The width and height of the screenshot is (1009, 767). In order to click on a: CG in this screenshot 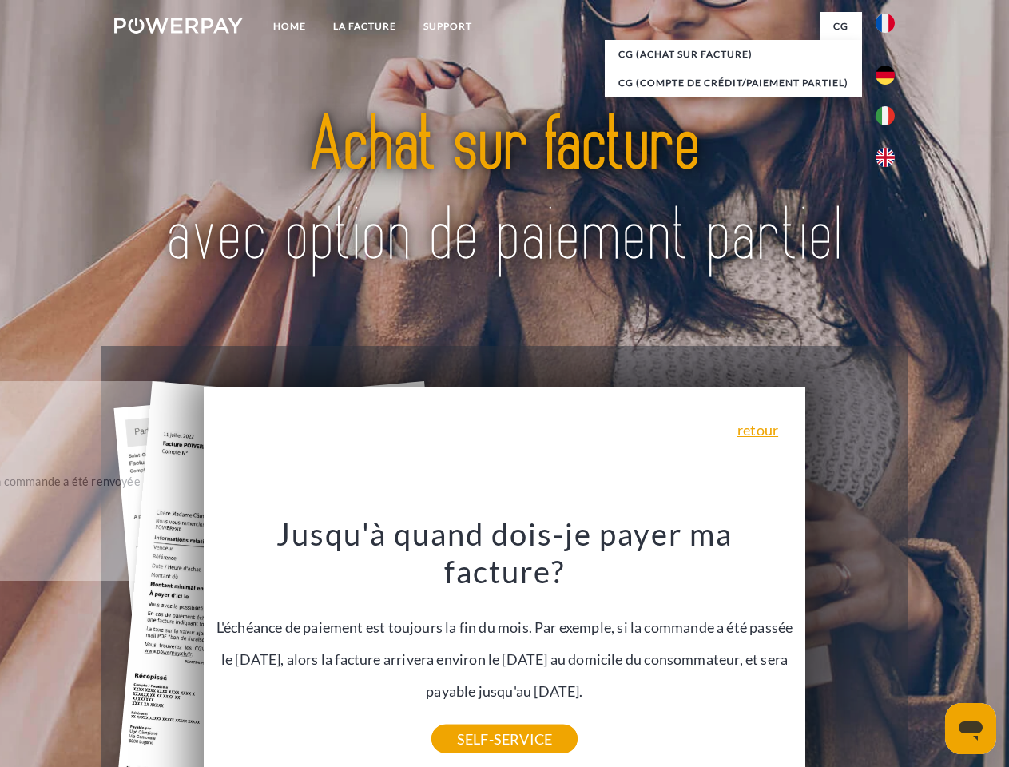, I will do `click(841, 26)`.